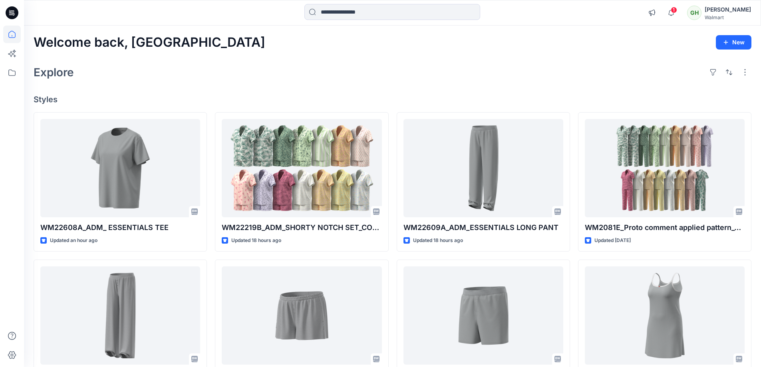  What do you see at coordinates (392, 99) in the screenshot?
I see `h4: Styles` at bounding box center [392, 99].